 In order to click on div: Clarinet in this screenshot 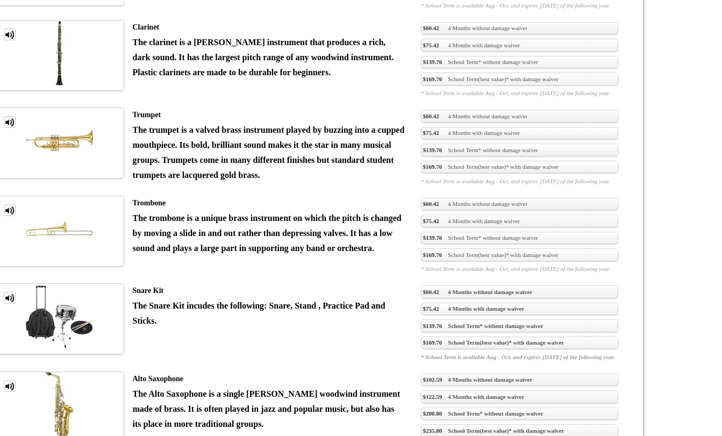, I will do `click(269, 27)`.